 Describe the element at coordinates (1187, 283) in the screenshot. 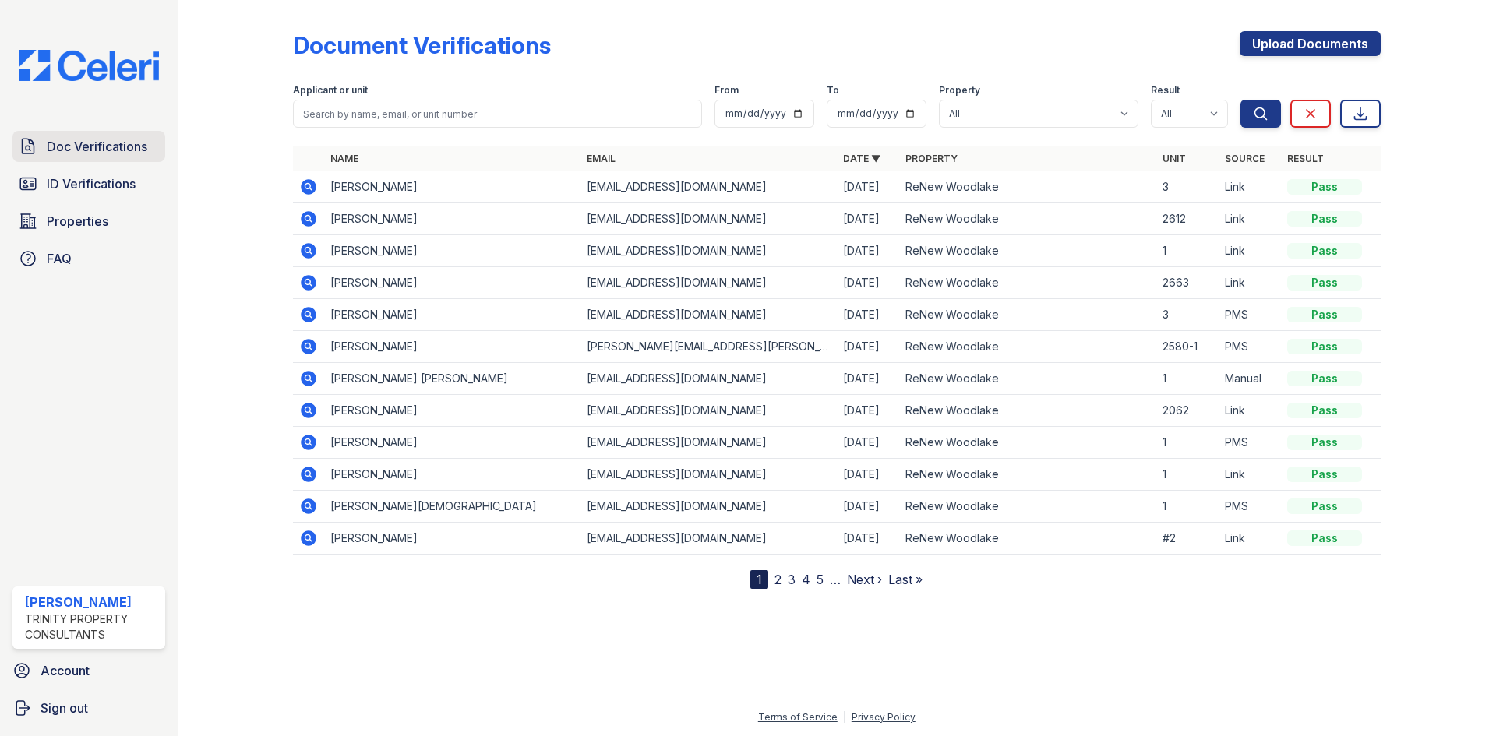

I see `td: 2663` at that location.